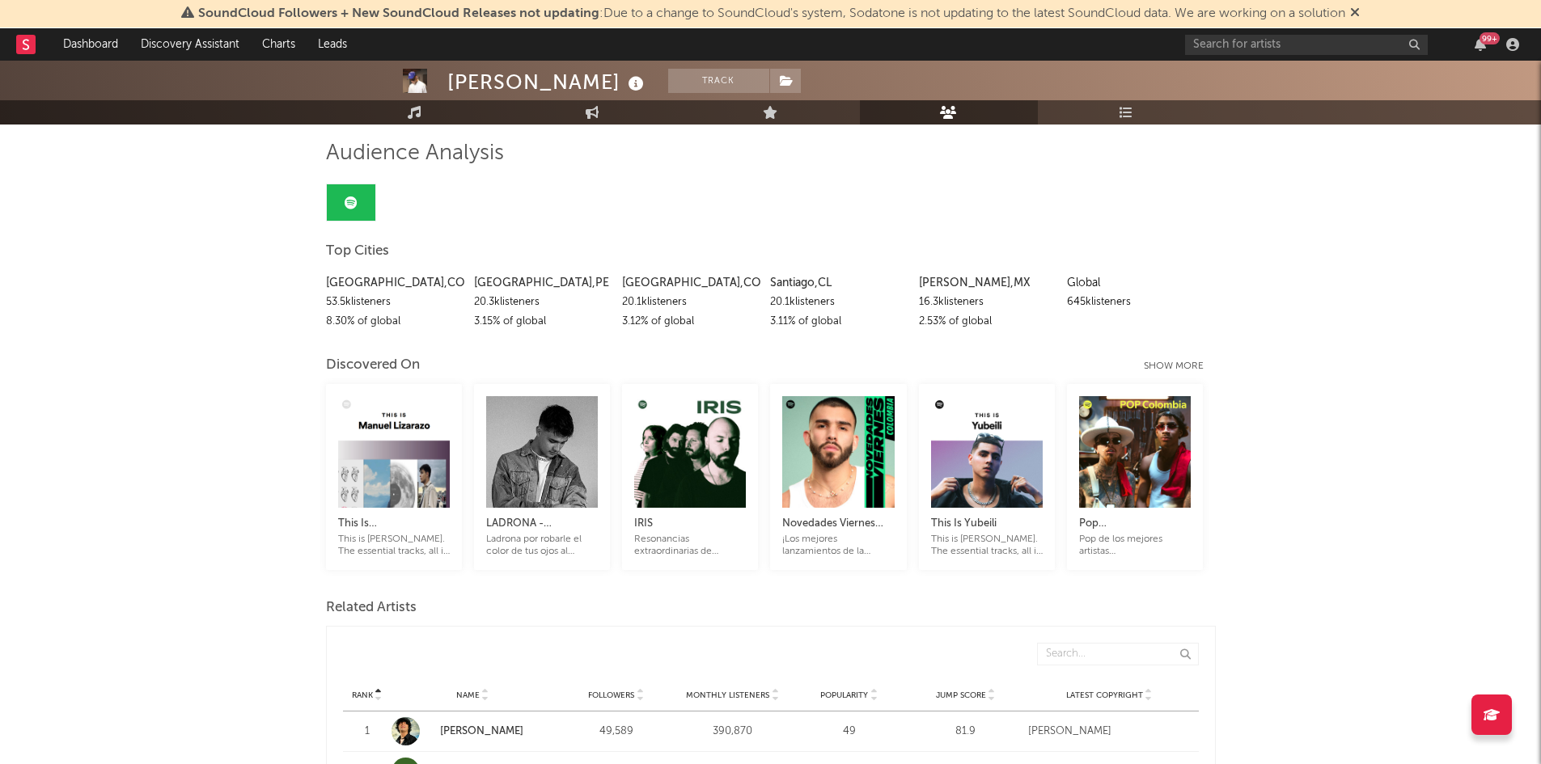 This screenshot has width=1541, height=764. Describe the element at coordinates (838, 322) in the screenshot. I see `div: 3.11 % of global` at that location.